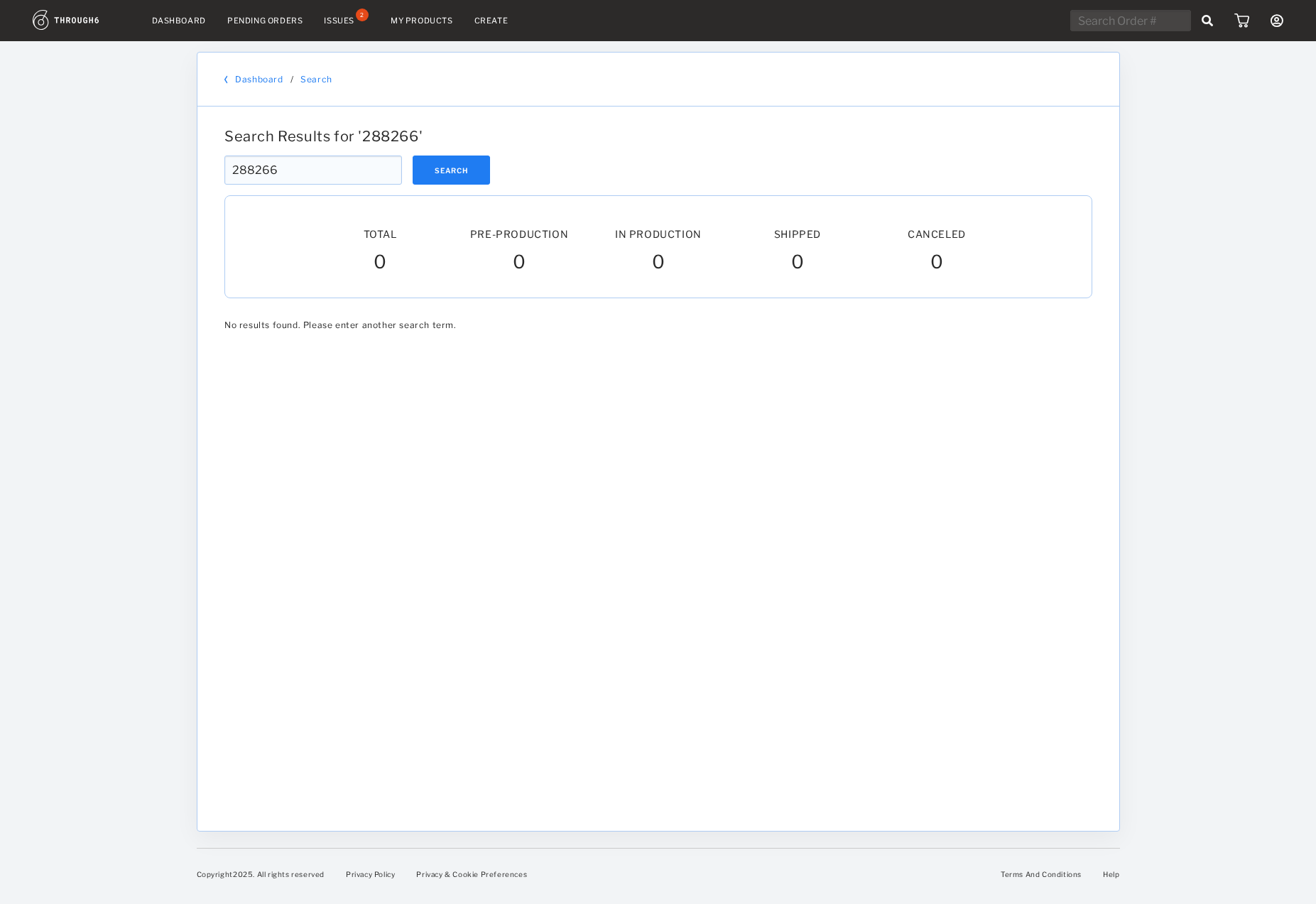 This screenshot has height=904, width=1316. Describe the element at coordinates (370, 875) in the screenshot. I see `a: Privacy Policy` at that location.